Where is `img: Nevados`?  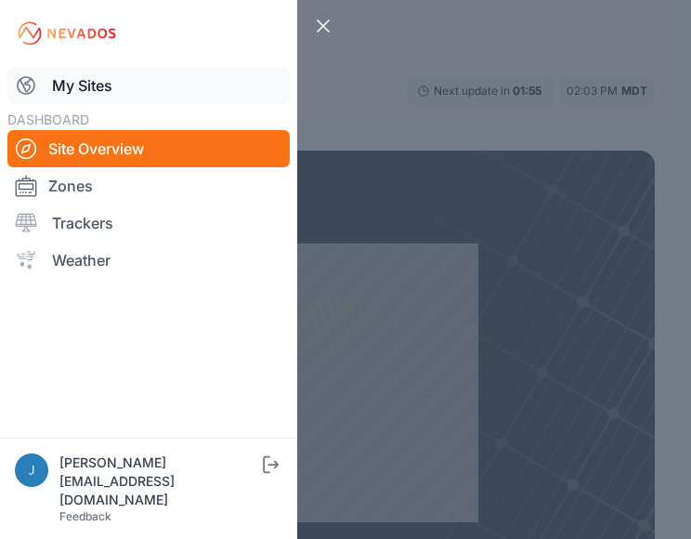
img: Nevados is located at coordinates (67, 33).